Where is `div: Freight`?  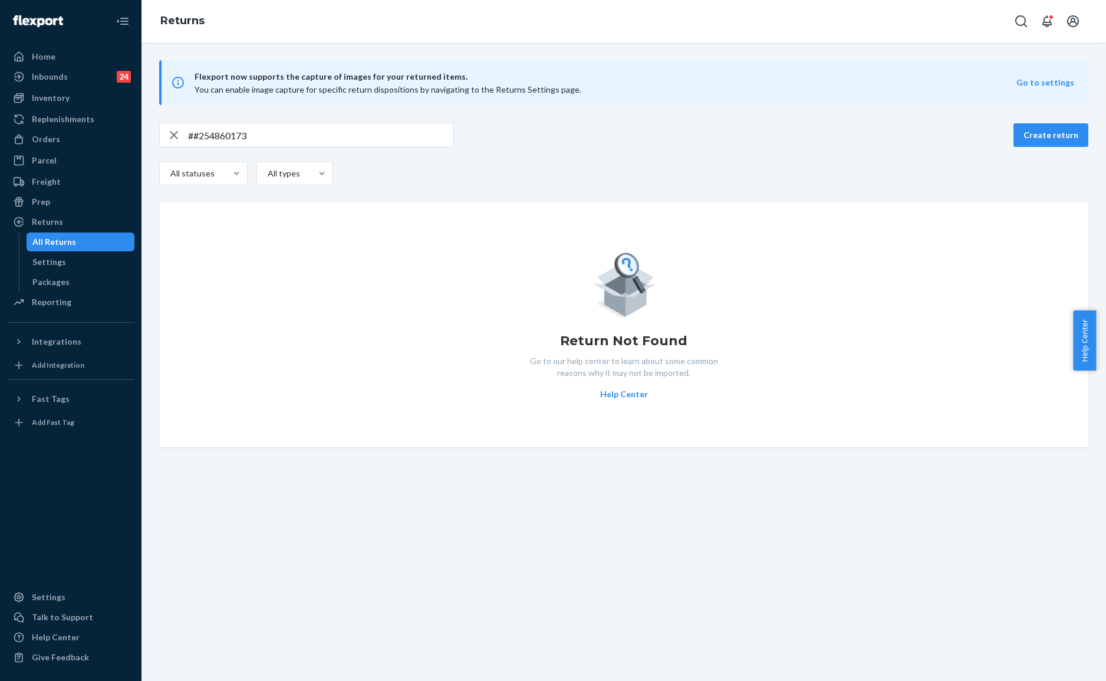
div: Freight is located at coordinates (46, 182).